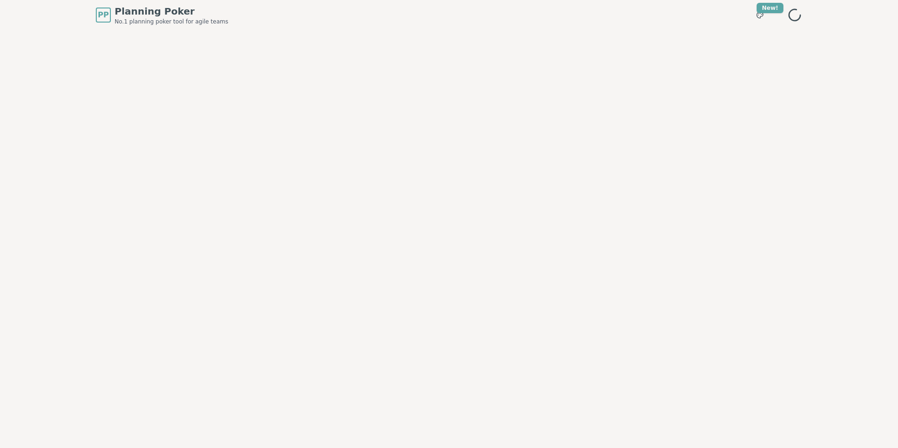  What do you see at coordinates (760, 15) in the screenshot?
I see `button: New!` at bounding box center [760, 15].